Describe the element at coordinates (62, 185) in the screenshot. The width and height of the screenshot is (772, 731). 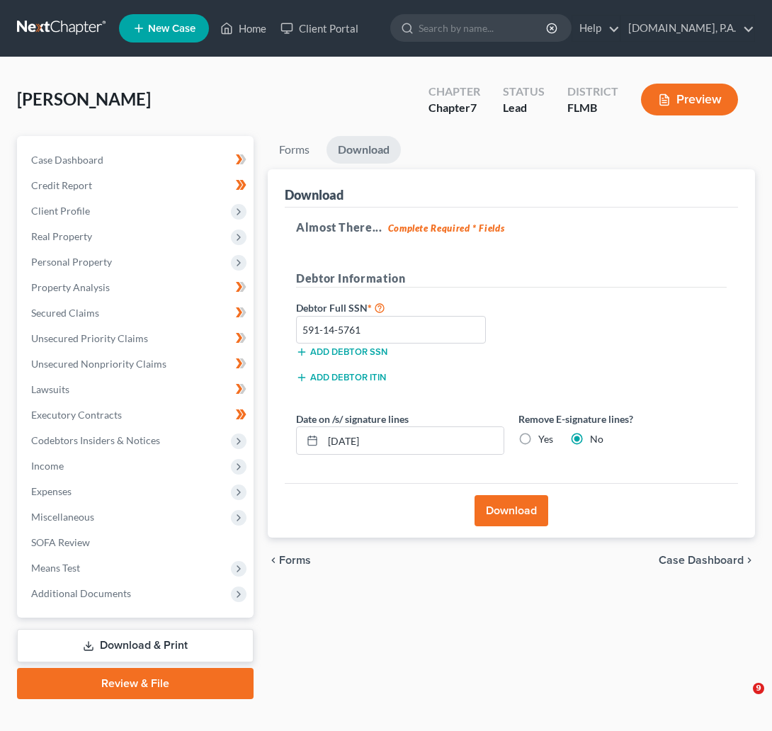
I see `span: Credit Report` at that location.